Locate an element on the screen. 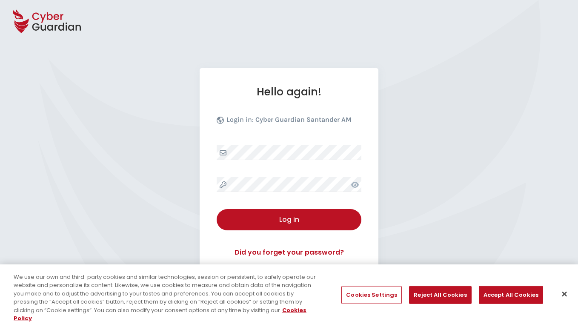 This screenshot has height=327, width=578. button: Log in is located at coordinates (289, 219).